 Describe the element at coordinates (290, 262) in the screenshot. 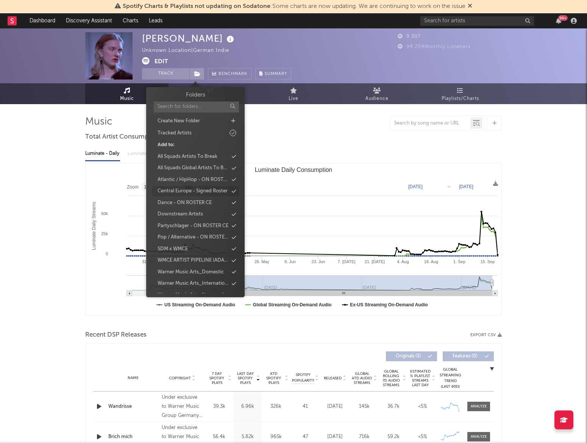

I see `text: 9. Jun` at that location.